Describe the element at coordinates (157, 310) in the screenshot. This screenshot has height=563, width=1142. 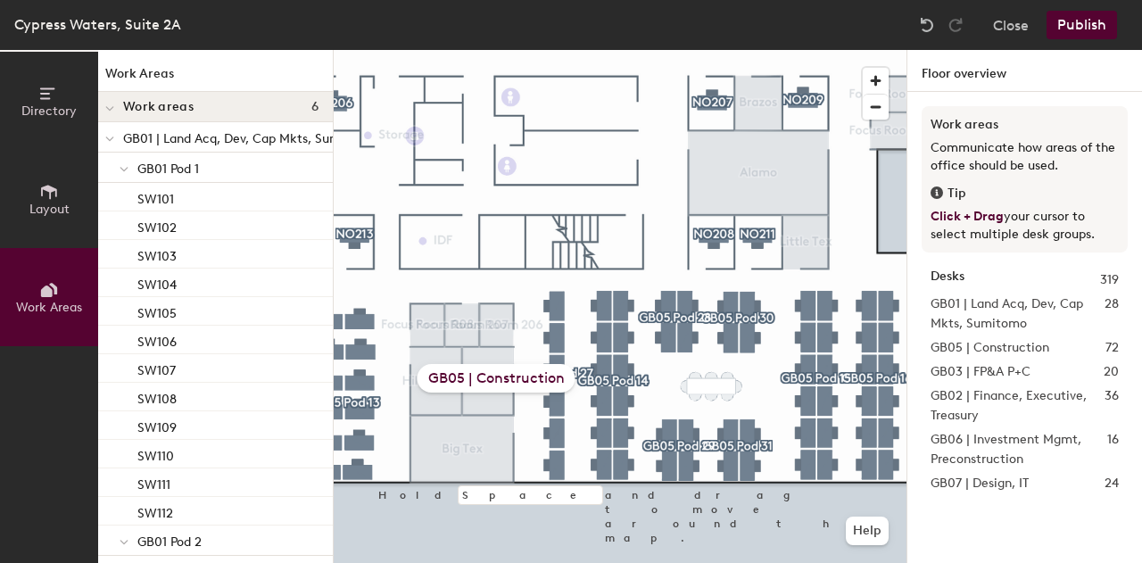
I see `p: SW105` at that location.